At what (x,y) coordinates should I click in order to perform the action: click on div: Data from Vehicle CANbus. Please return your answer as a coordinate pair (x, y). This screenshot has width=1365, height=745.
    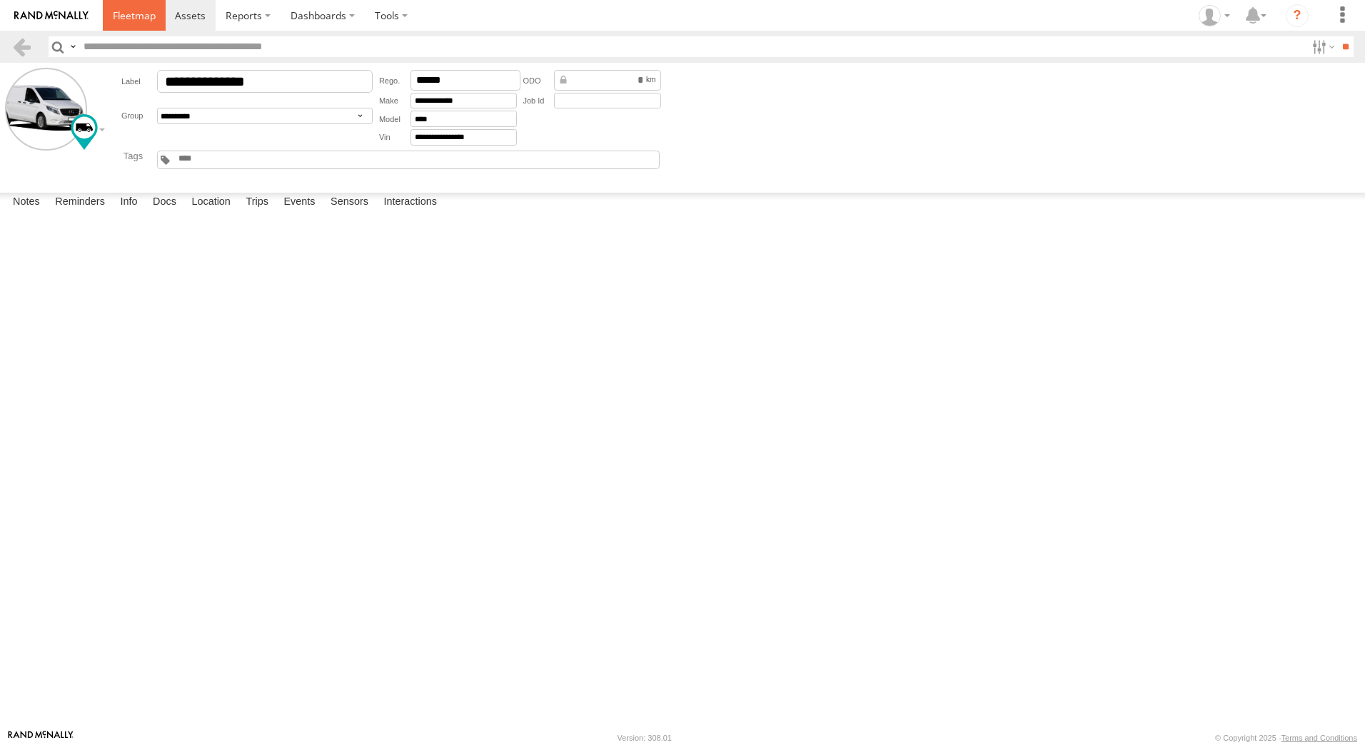
    Looking at the image, I should click on (608, 80).